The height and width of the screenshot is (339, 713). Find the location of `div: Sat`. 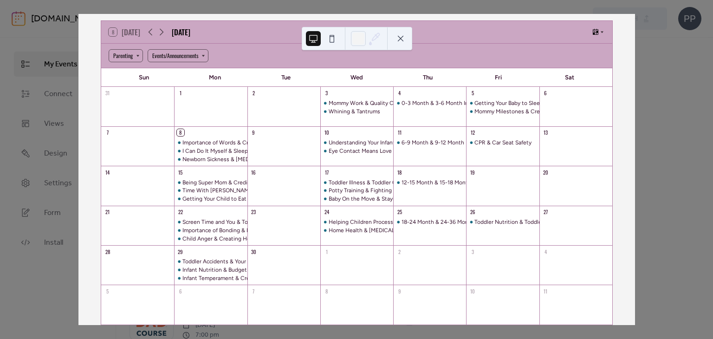

div: Sat is located at coordinates (569, 78).